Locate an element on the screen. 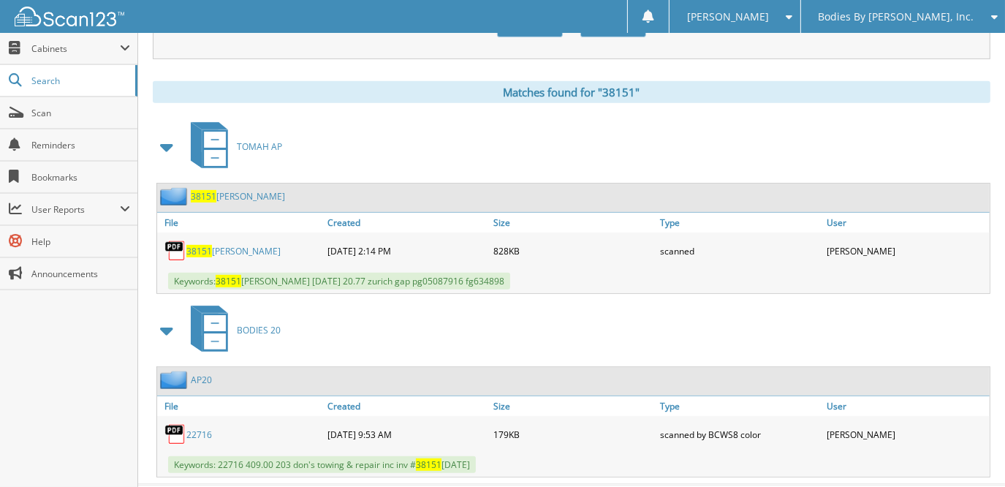  span: BODIES 20 is located at coordinates (259, 330).